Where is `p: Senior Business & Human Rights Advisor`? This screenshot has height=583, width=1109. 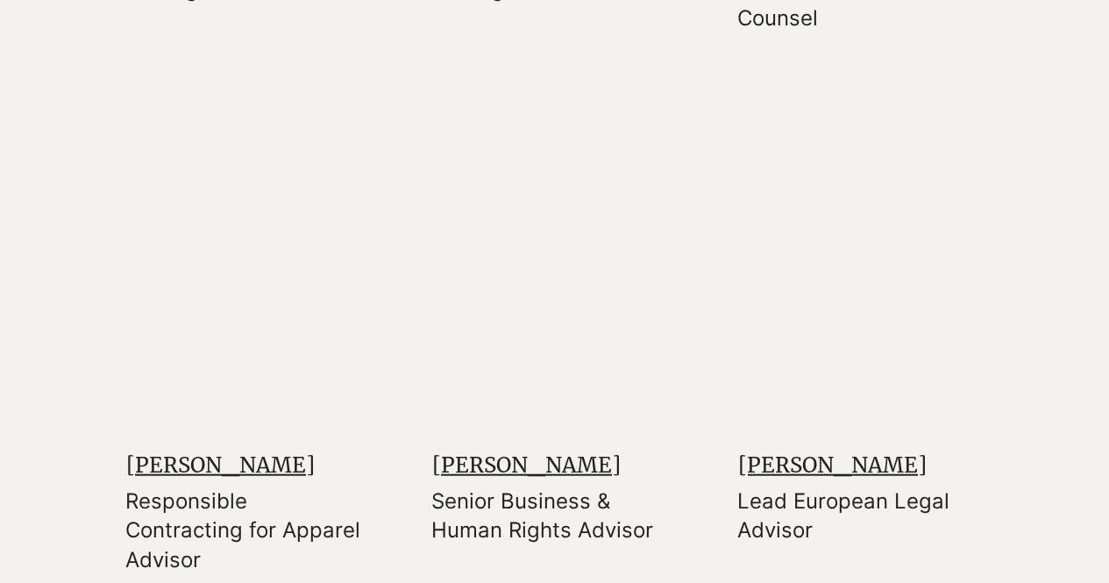 p: Senior Business & Human Rights Advisor is located at coordinates (549, 515).